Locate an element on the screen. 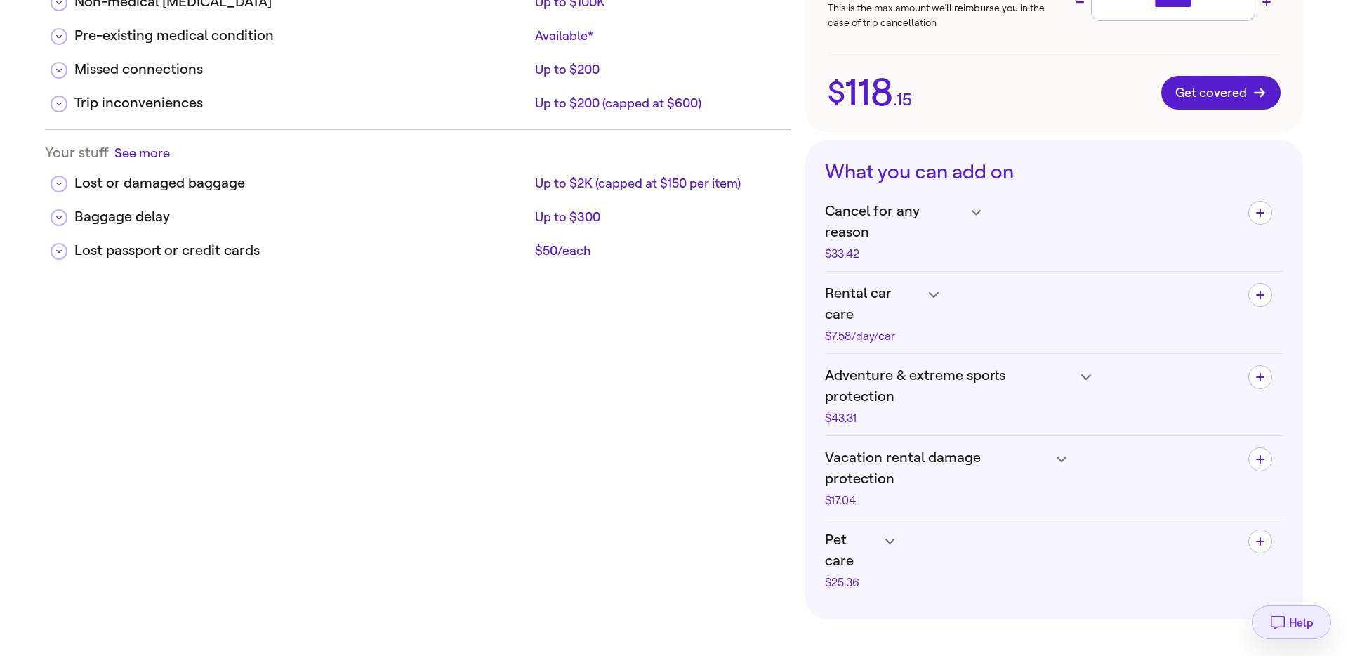  h3: What you can add on is located at coordinates (1054, 172).